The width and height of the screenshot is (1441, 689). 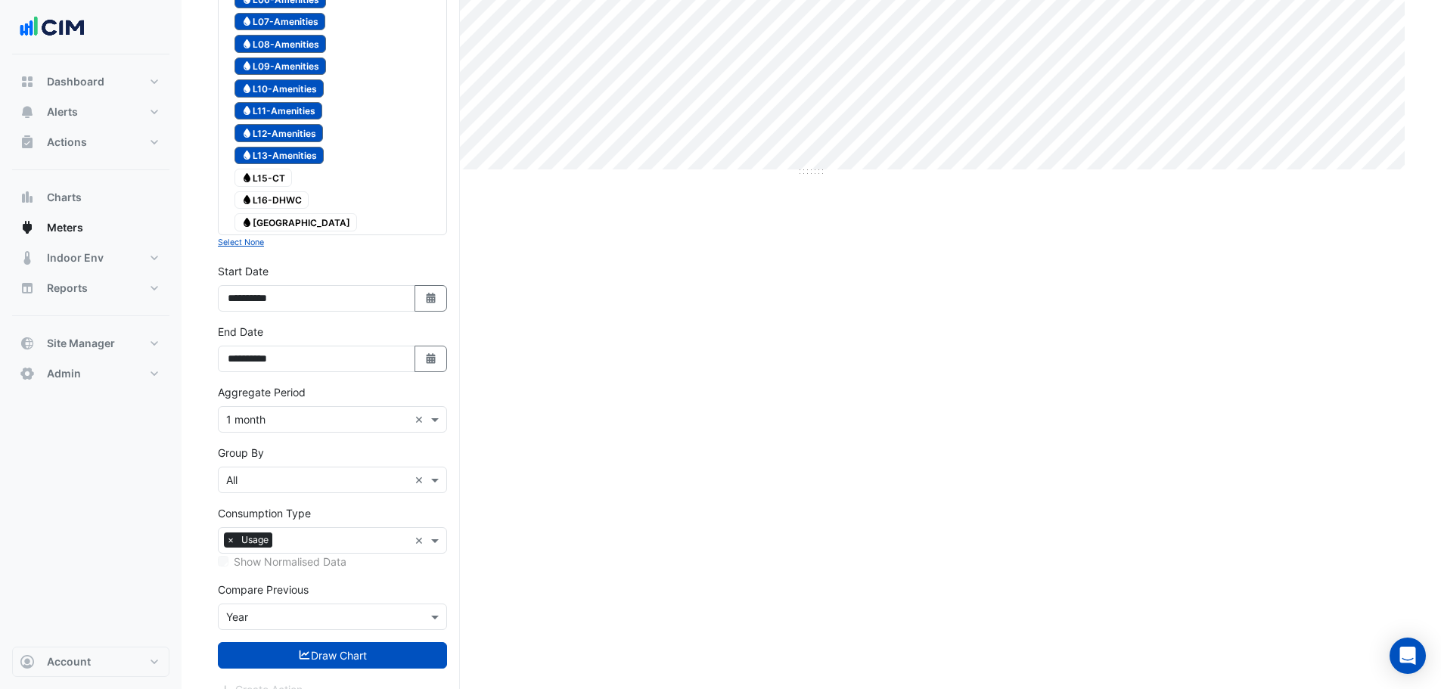 What do you see at coordinates (27, 288) in the screenshot?
I see `app-icon: Reports` at bounding box center [27, 288].